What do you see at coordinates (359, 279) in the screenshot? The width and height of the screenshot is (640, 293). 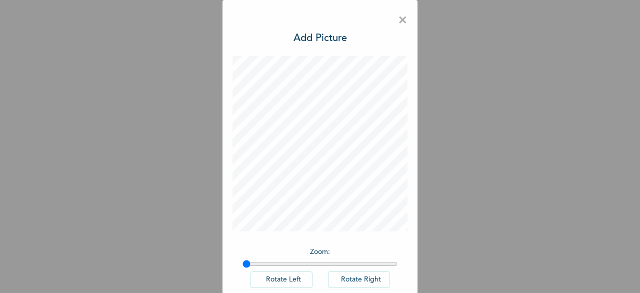 I see `button: Rotate Right` at bounding box center [359, 279].